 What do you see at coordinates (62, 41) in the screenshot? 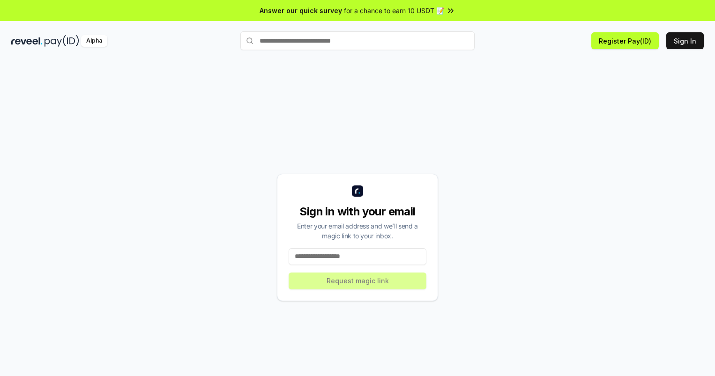
I see `img: pay_id` at bounding box center [62, 41].